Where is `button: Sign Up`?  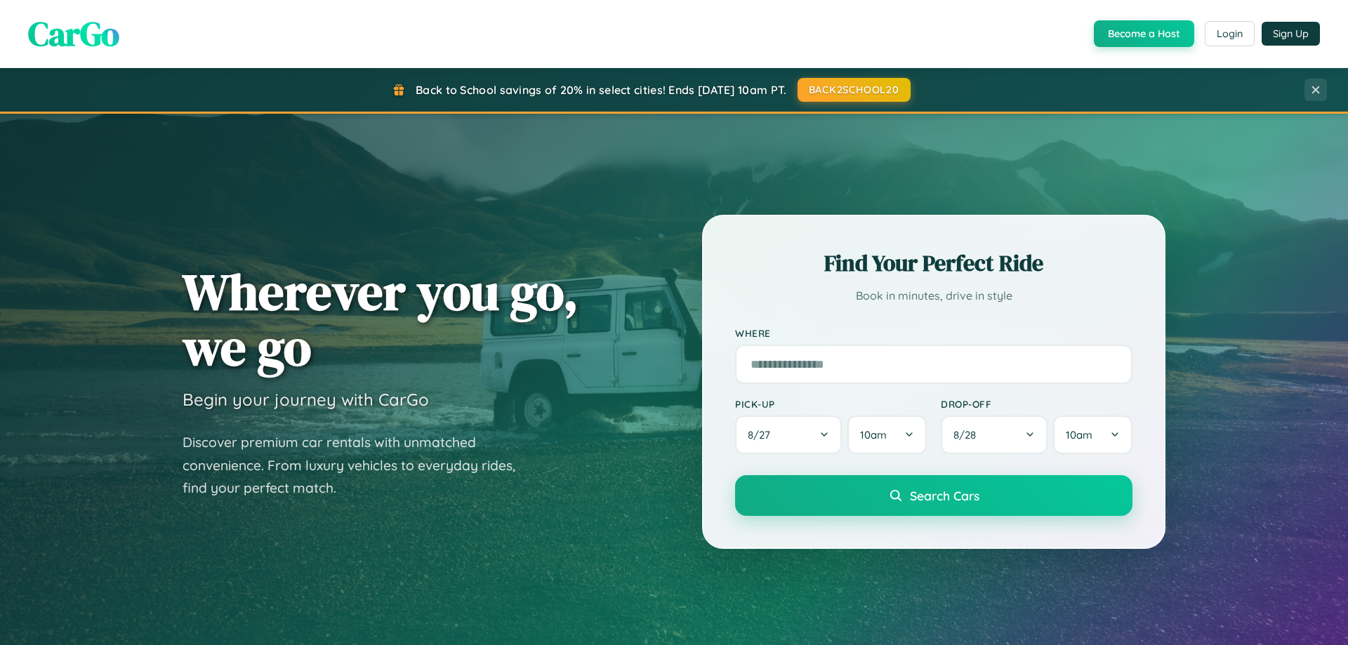 button: Sign Up is located at coordinates (1291, 34).